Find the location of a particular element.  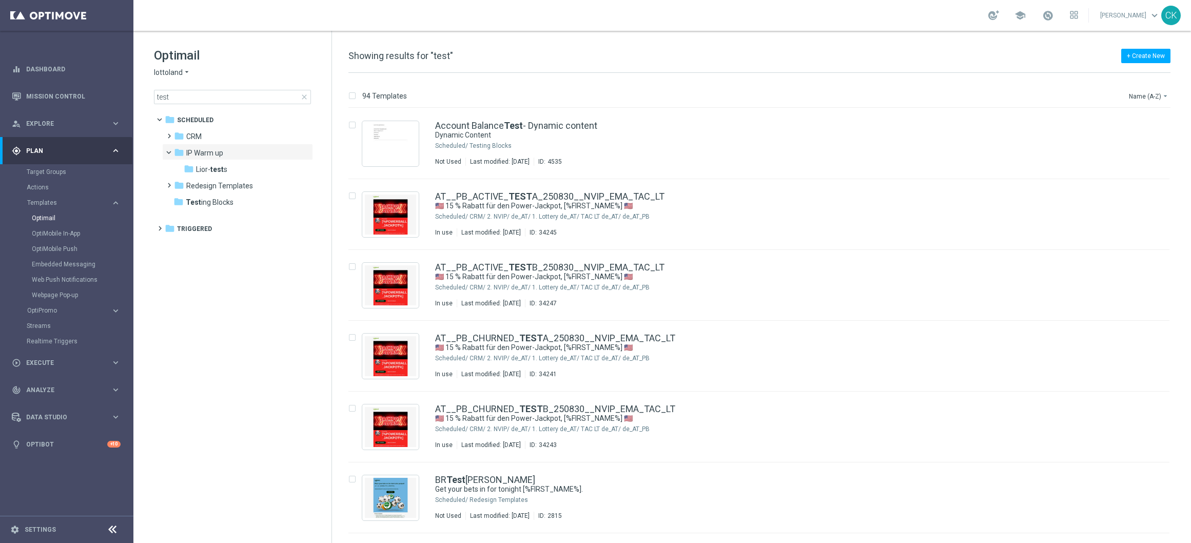

div: Scheduled/Redesign Templates is located at coordinates (798, 500).